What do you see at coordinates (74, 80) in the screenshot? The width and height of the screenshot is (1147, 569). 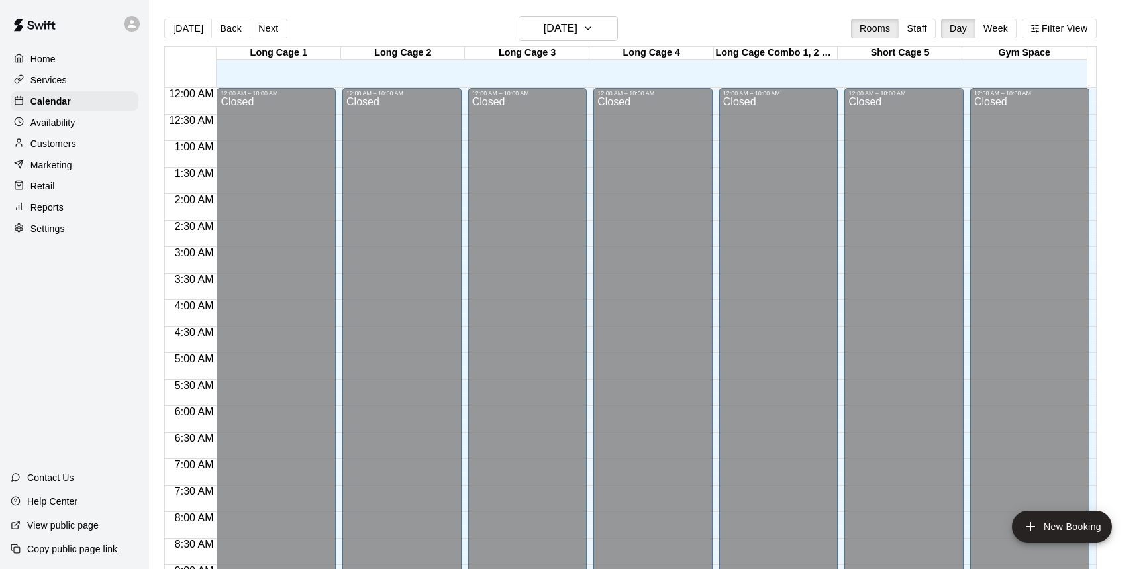 I see `a: Services` at bounding box center [74, 80].